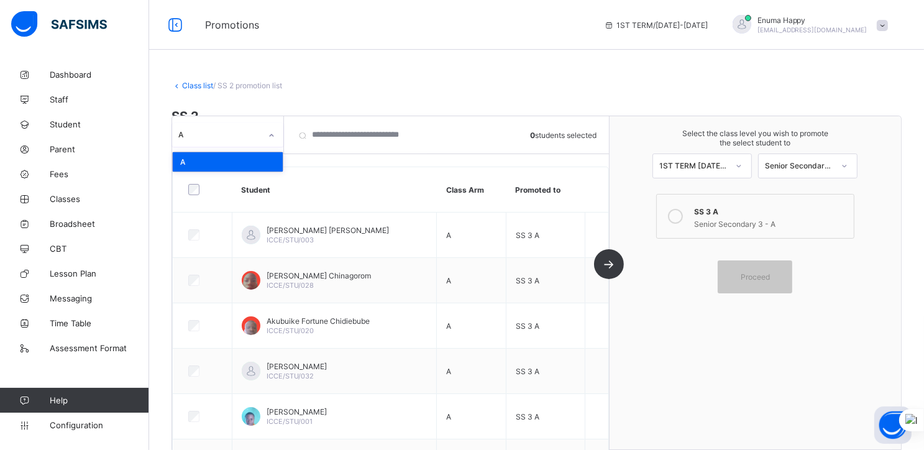  What do you see at coordinates (770, 210) in the screenshot?
I see `div: SS 3 A` at bounding box center [770, 210].